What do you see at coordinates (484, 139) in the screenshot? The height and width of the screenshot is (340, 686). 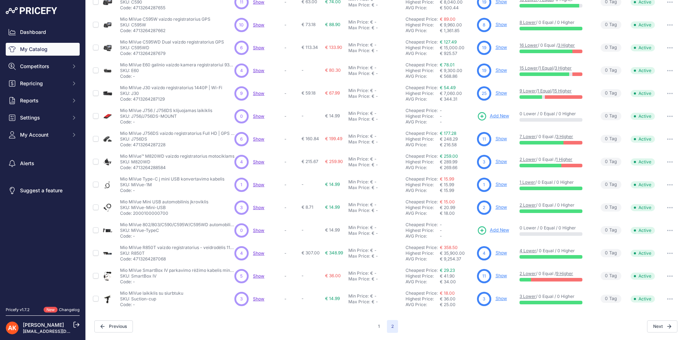 I see `span: 11` at bounding box center [484, 139].